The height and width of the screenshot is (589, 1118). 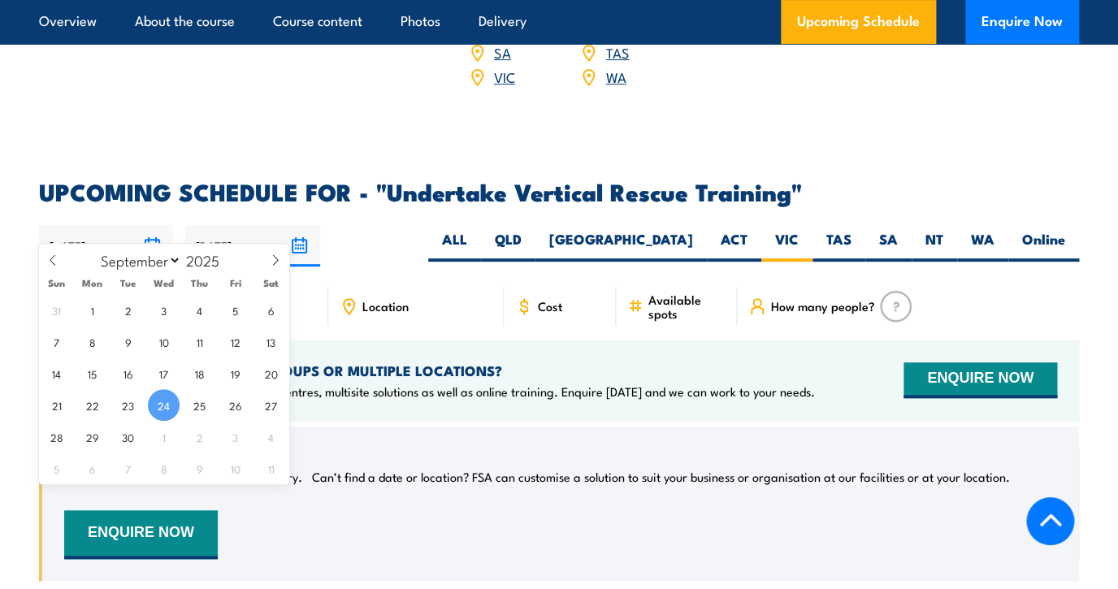 I want to click on input: To date, so click(x=252, y=245).